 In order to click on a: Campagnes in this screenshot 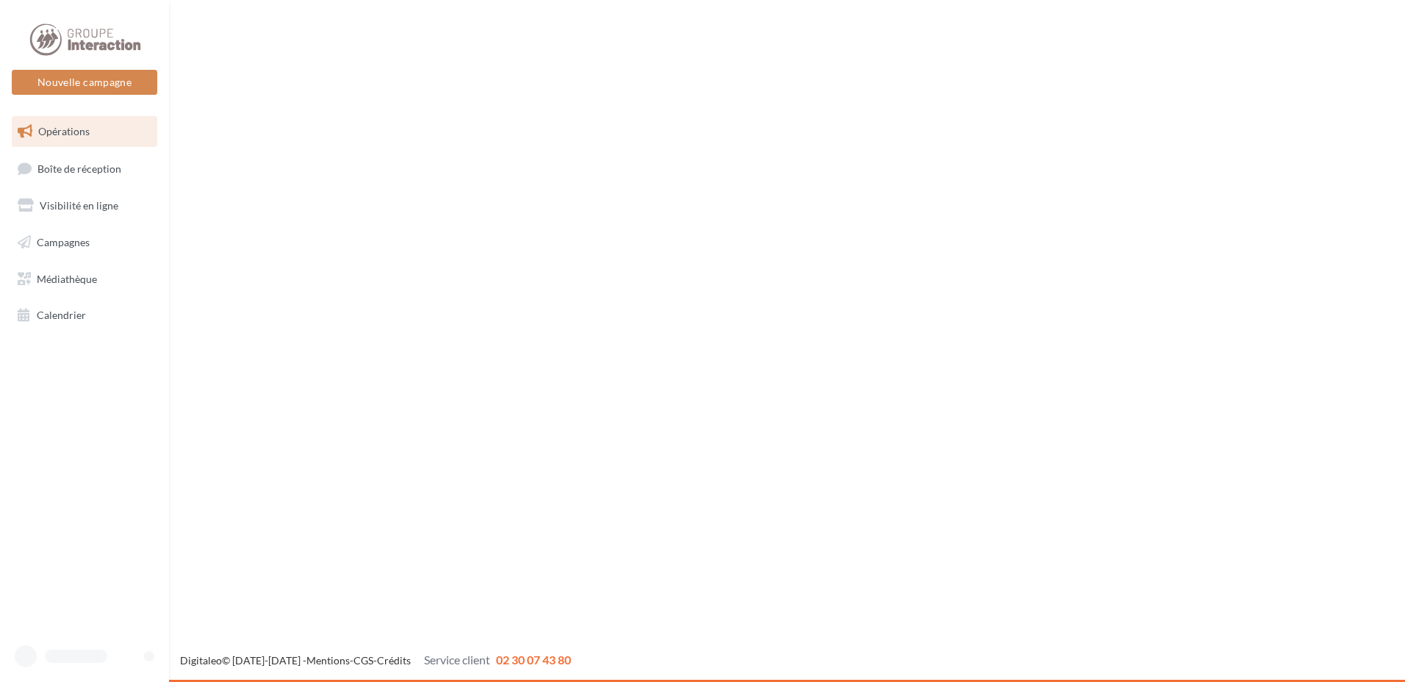, I will do `click(84, 242)`.